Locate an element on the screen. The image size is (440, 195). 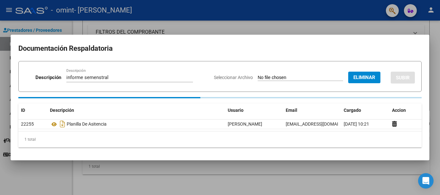
datatable-header-cell: Descripción is located at coordinates (136, 110).